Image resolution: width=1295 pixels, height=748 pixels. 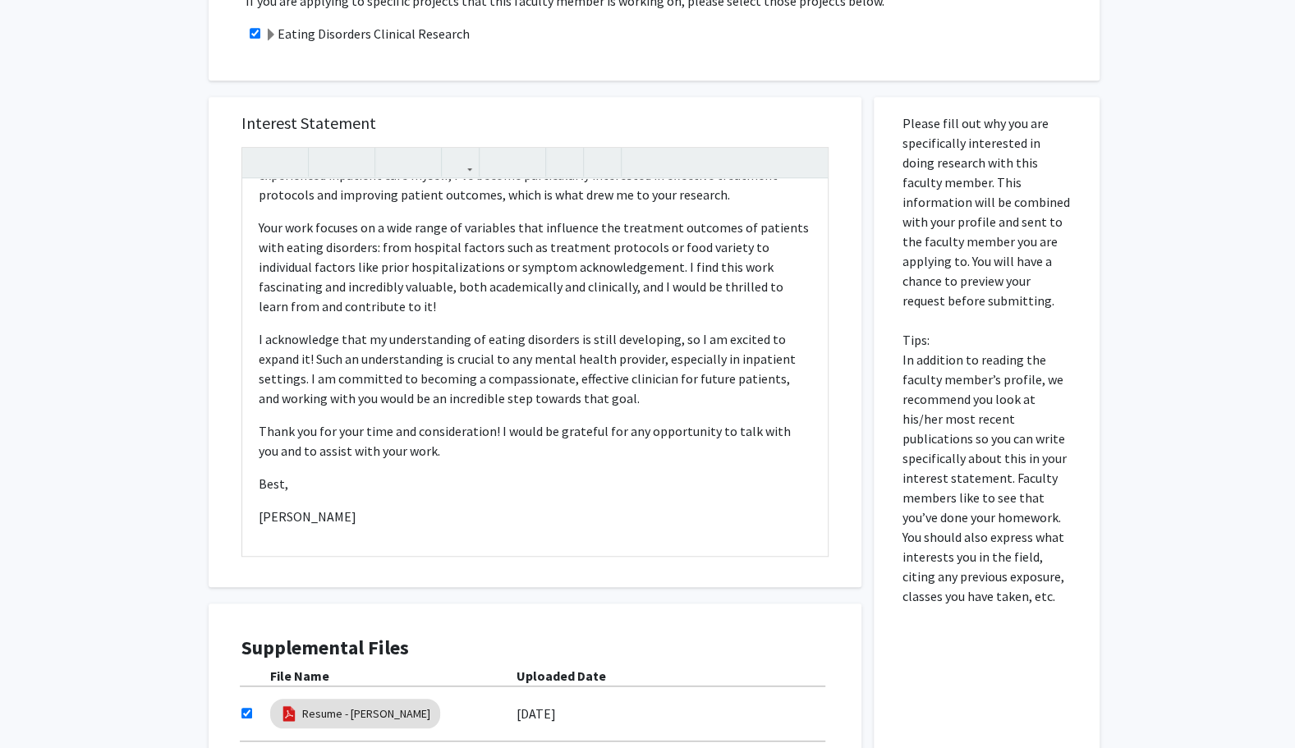 I want to click on button: Undo (Ctrl + Z), so click(x=260, y=162).